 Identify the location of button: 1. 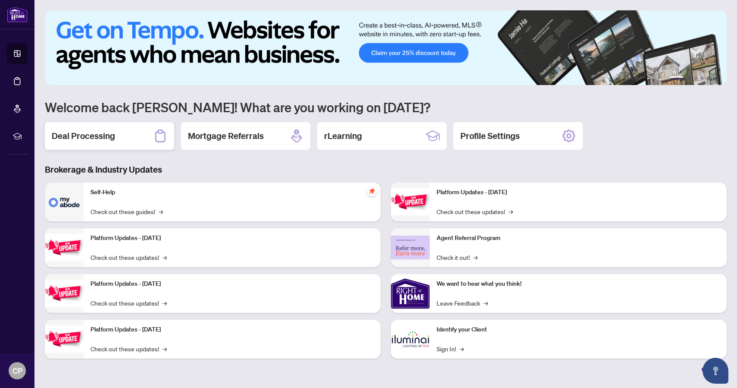
(677, 78).